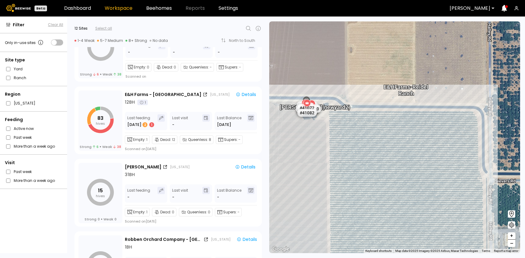 Image resolution: width=525 pixels, height=258 pixels. What do you see at coordinates (136, 41) in the screenshot?
I see `div: 8+ Strong` at bounding box center [136, 41].